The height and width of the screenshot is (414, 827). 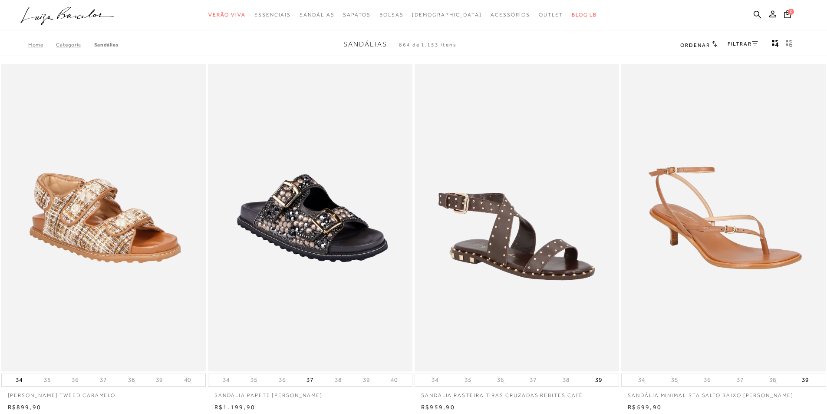 What do you see at coordinates (787, 15) in the screenshot?
I see `button: 0` at bounding box center [787, 15].